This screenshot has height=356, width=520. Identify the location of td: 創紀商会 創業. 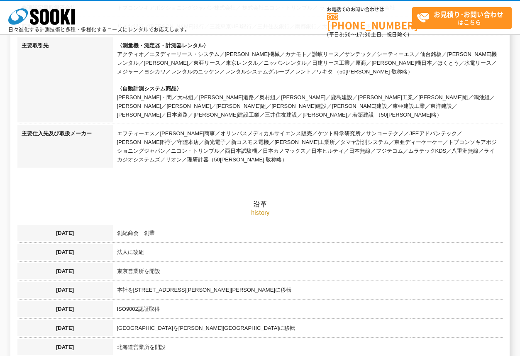
(308, 234).